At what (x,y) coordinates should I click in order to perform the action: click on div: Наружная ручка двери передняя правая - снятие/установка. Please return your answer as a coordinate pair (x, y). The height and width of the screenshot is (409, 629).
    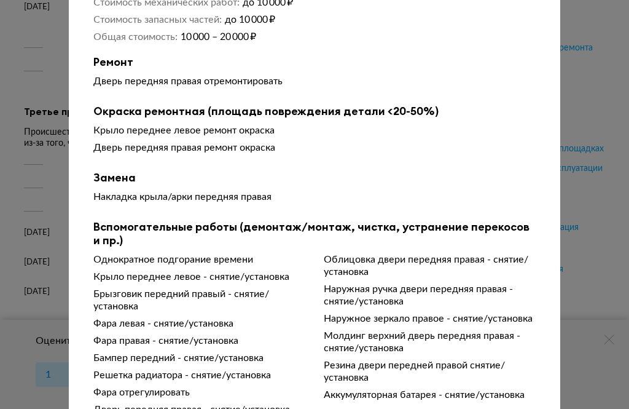
    Looking at the image, I should click on (430, 295).